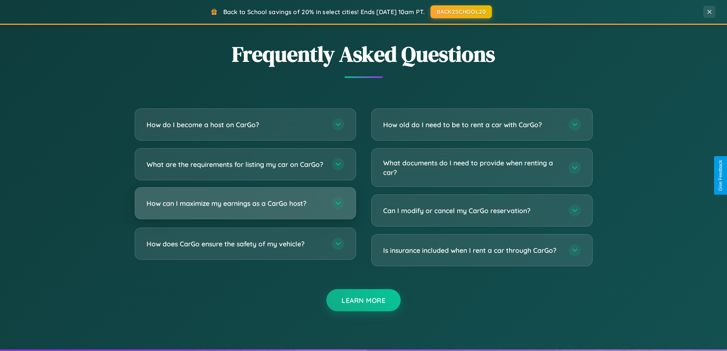 This screenshot has width=727, height=351. Describe the element at coordinates (235, 124) in the screenshot. I see `h3: How do I become a host on CarGo?` at that location.